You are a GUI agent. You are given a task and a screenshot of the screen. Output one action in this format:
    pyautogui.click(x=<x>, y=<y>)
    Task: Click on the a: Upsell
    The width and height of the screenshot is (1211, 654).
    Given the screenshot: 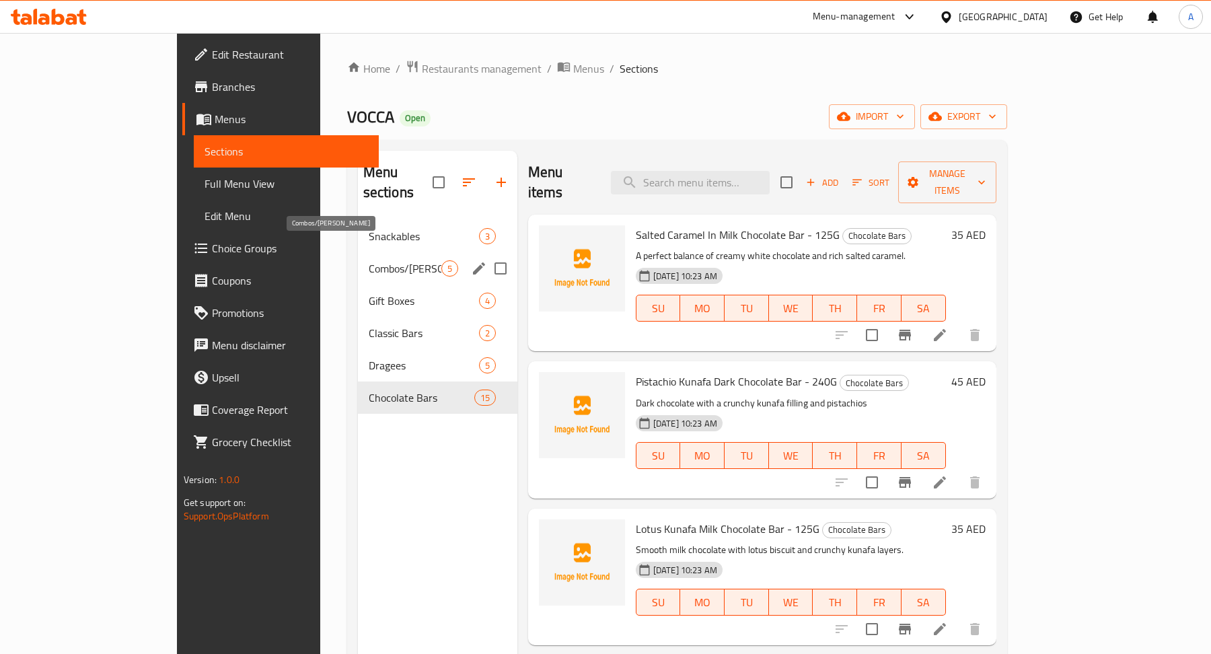 What is the action you would take?
    pyautogui.click(x=280, y=377)
    